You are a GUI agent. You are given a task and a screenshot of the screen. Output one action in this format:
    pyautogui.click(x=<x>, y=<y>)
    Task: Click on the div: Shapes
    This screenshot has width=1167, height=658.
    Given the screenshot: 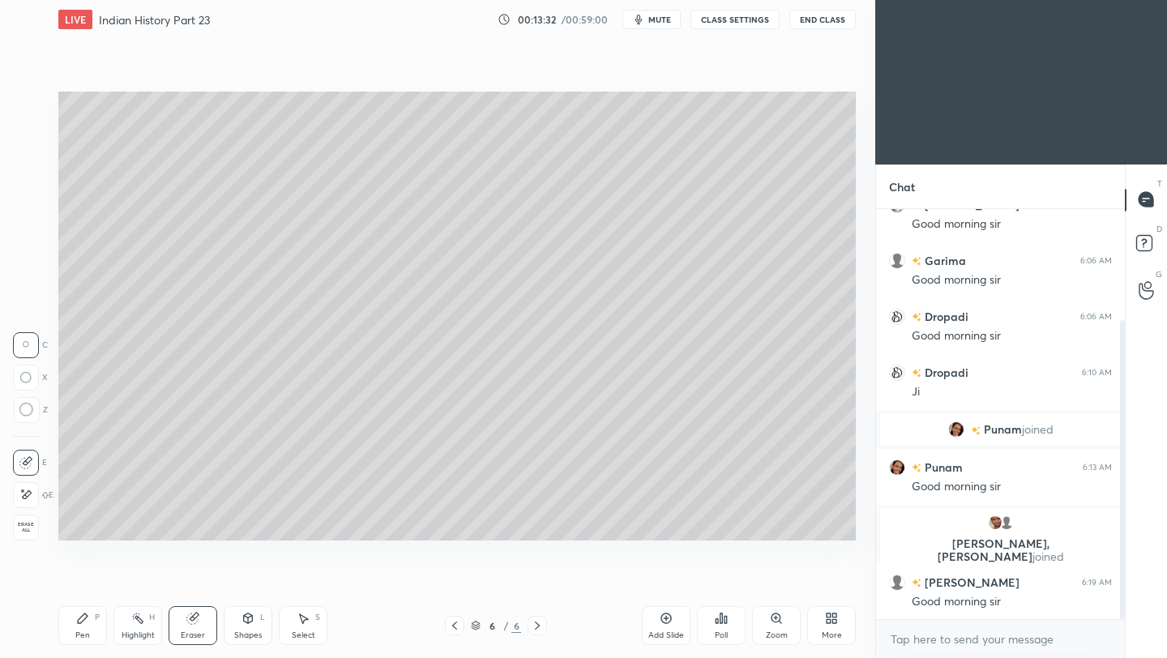 What is the action you would take?
    pyautogui.click(x=248, y=635)
    